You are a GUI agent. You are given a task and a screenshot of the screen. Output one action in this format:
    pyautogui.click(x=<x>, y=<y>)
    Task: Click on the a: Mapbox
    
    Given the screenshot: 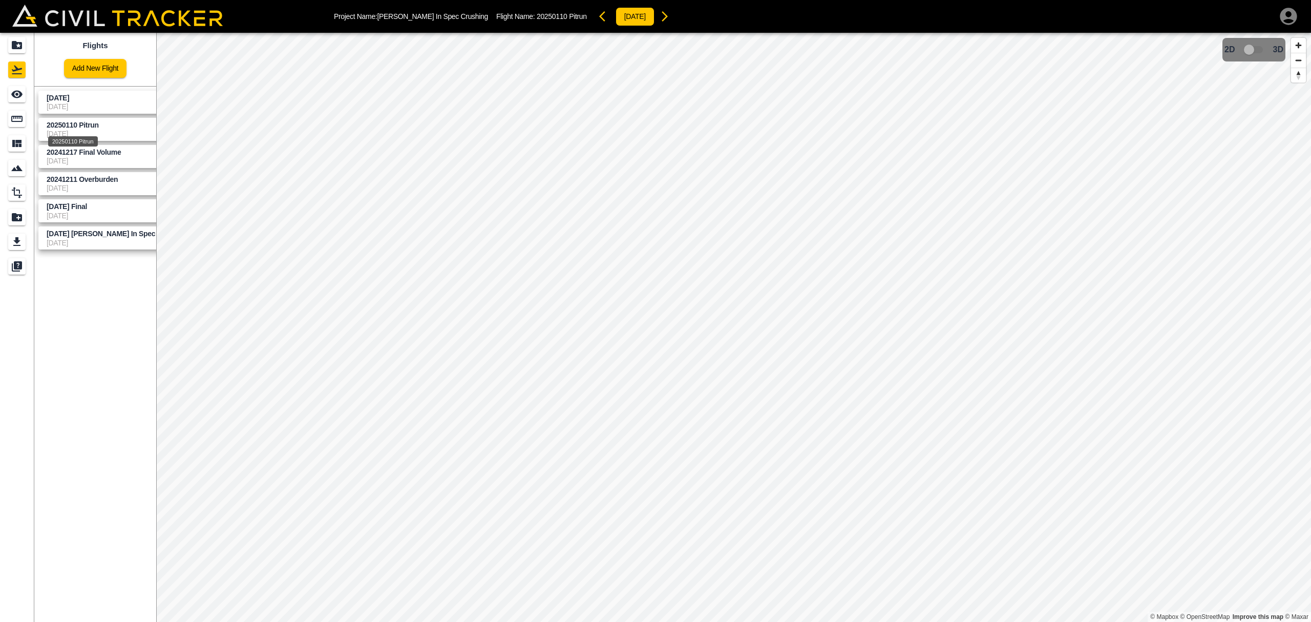 What is the action you would take?
    pyautogui.click(x=1164, y=617)
    